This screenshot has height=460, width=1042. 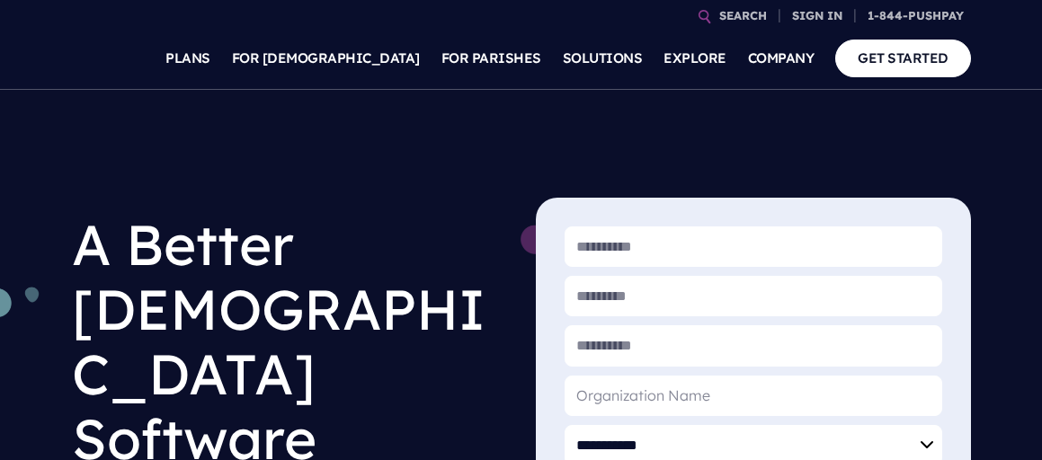 What do you see at coordinates (695, 58) in the screenshot?
I see `a: EXPLORE` at bounding box center [695, 58].